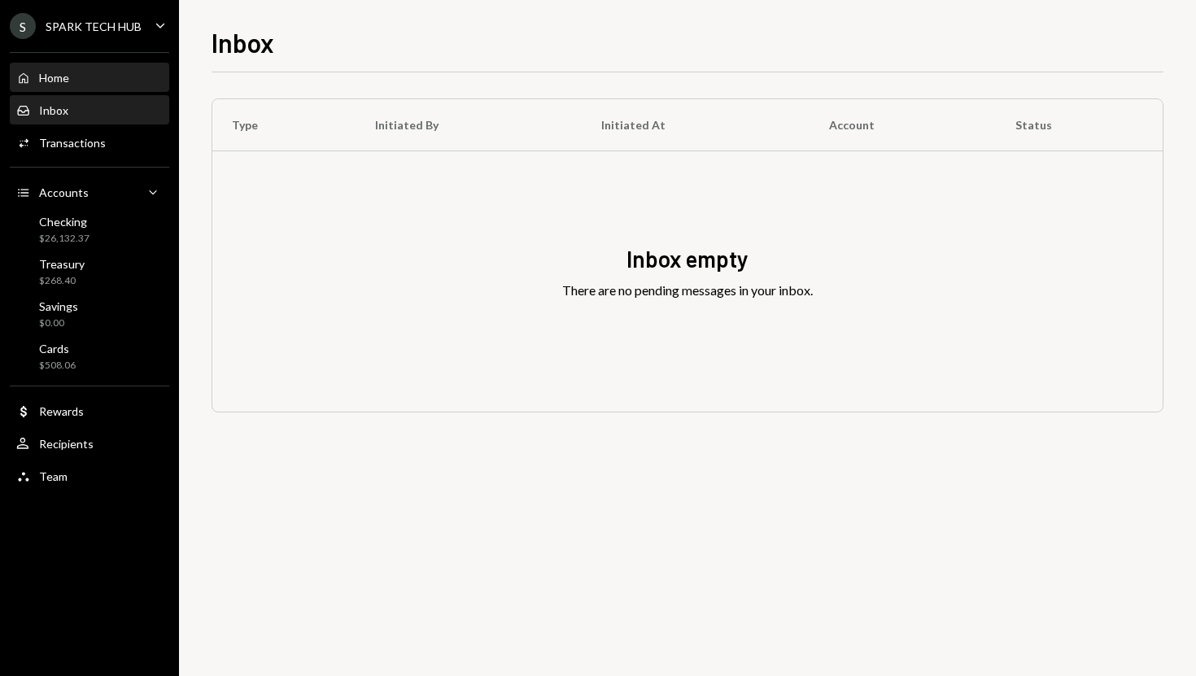  Describe the element at coordinates (1079, 125) in the screenshot. I see `th: Status` at that location.